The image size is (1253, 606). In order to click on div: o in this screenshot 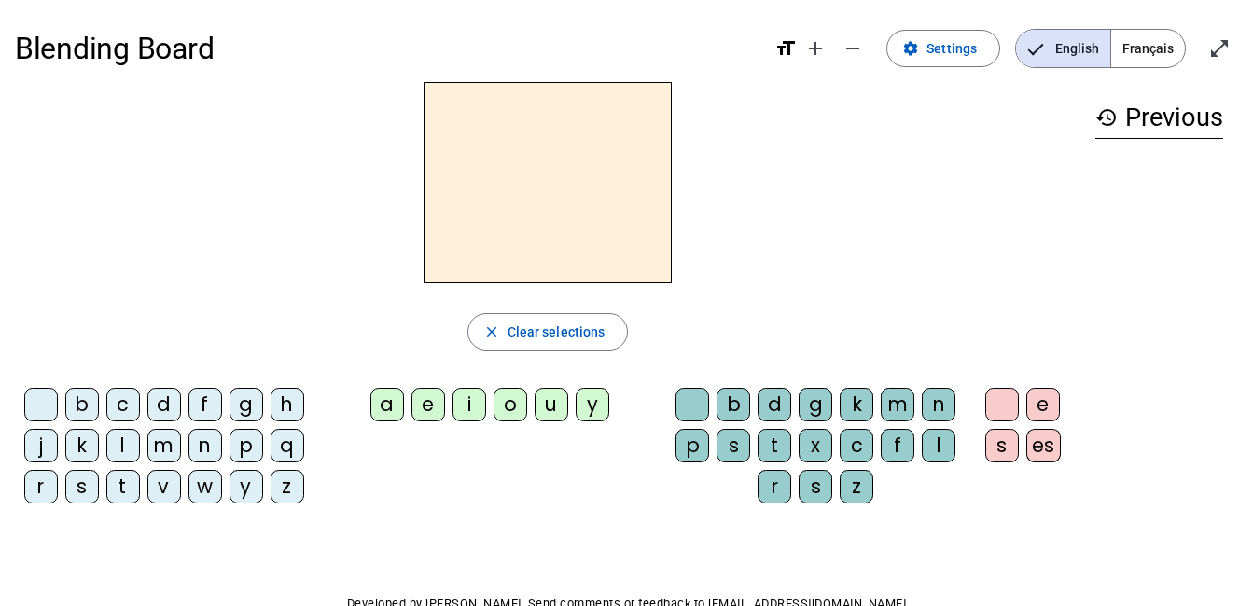, I will do `click(510, 405)`.